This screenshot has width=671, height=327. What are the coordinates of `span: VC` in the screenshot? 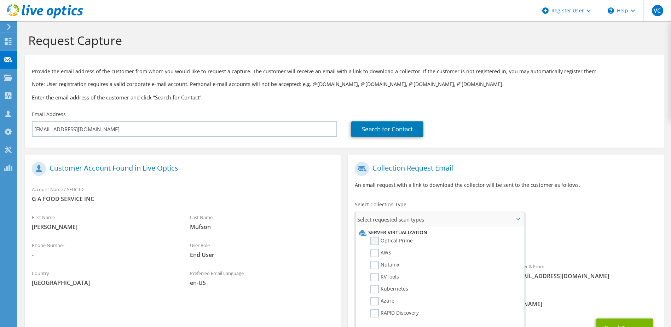 It's located at (658, 11).